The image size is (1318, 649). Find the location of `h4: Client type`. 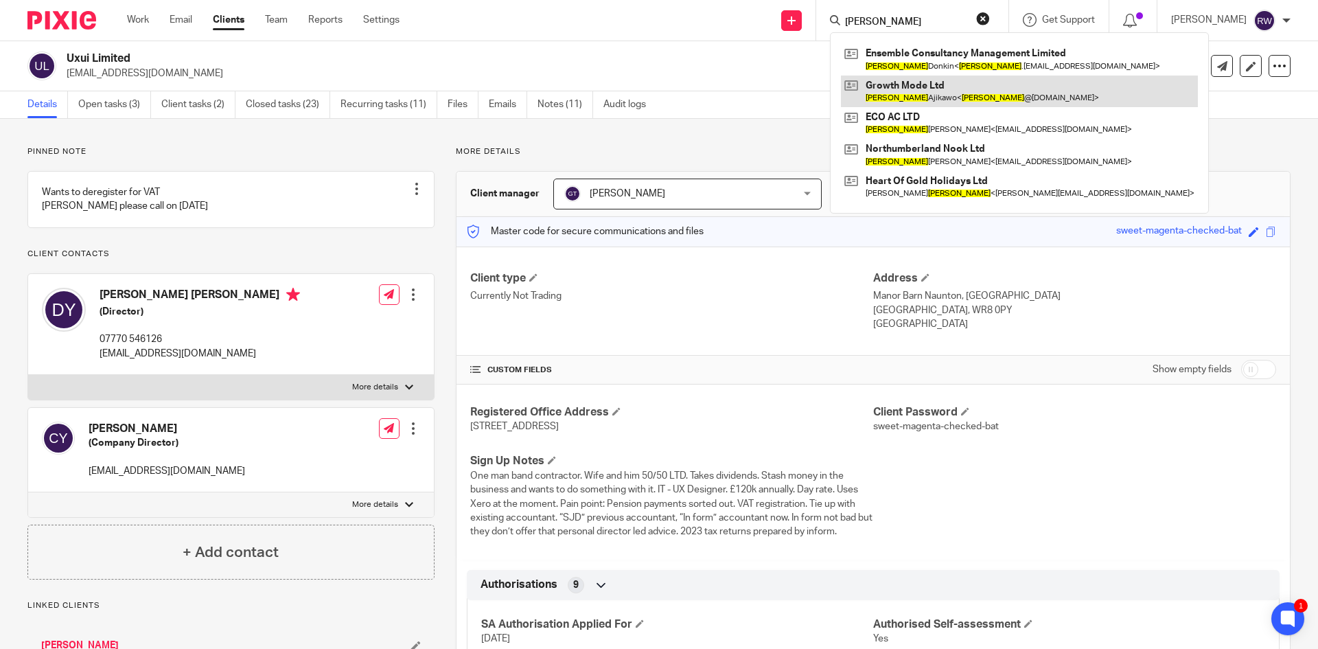

h4: Client type is located at coordinates (672, 278).